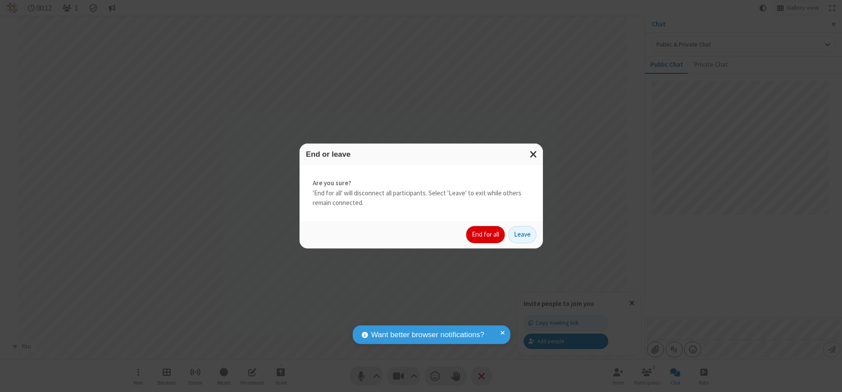 The width and height of the screenshot is (842, 392). Describe the element at coordinates (421, 183) in the screenshot. I see `strong: Are you sure?` at that location.